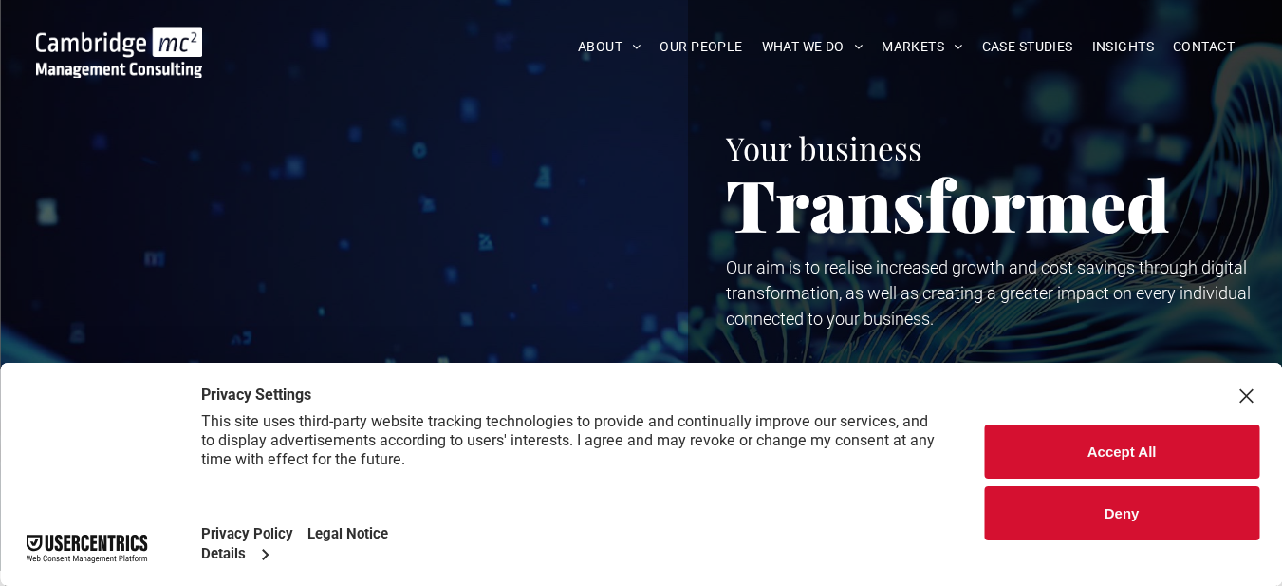  Describe the element at coordinates (922, 47) in the screenshot. I see `a: MARKETS` at that location.